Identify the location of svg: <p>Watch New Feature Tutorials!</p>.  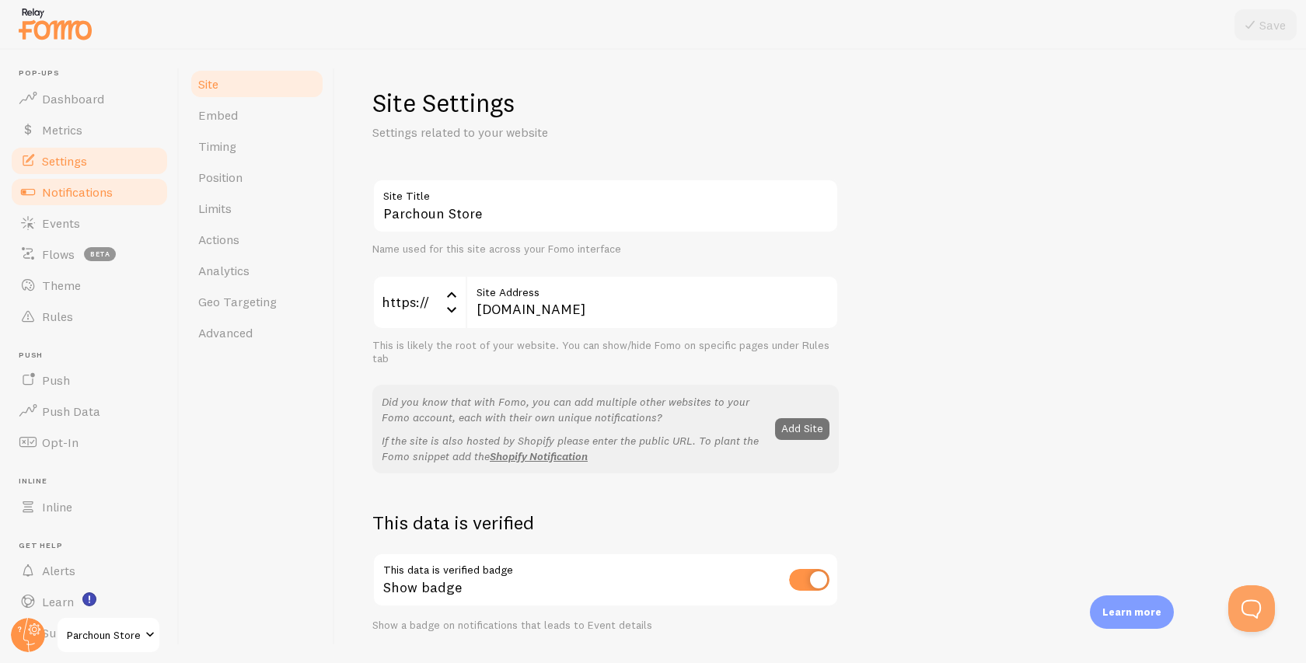
(89, 599).